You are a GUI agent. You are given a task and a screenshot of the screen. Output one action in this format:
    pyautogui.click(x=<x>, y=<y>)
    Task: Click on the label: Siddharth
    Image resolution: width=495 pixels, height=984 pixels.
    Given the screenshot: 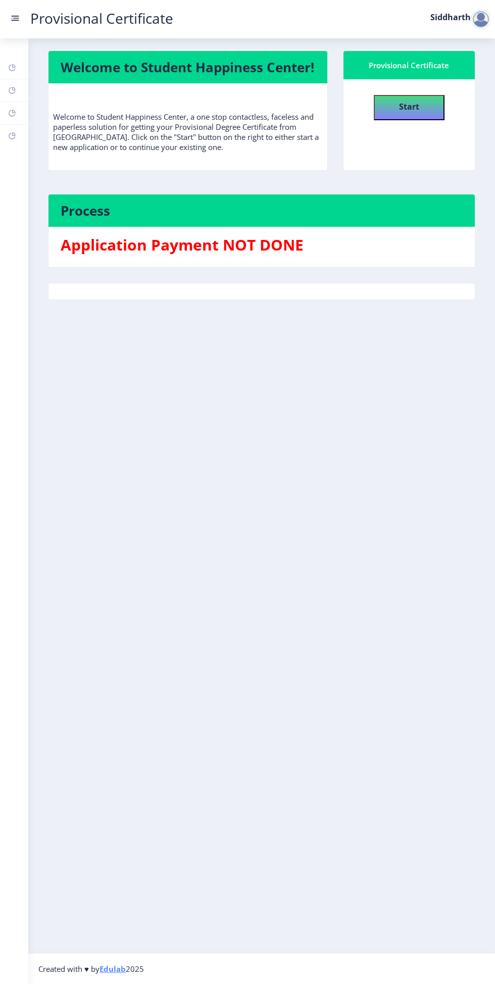 What is the action you would take?
    pyautogui.click(x=450, y=17)
    